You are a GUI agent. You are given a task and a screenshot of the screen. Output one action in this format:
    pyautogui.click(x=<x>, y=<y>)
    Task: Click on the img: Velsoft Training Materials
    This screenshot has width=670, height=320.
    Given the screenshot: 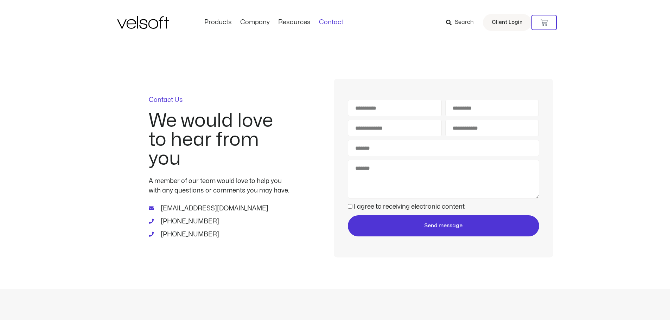 What is the action you would take?
    pyautogui.click(x=143, y=22)
    